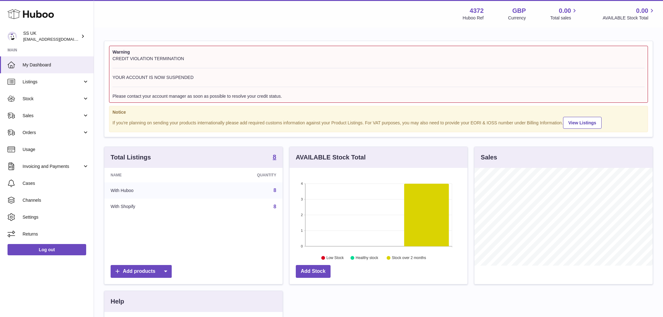 The image size is (663, 317). What do you see at coordinates (56, 183) in the screenshot?
I see `span: Cases` at bounding box center [56, 183].